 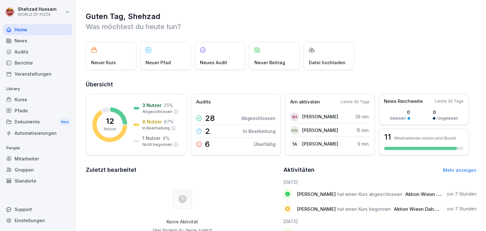 I want to click on h3: 11, so click(x=387, y=137).